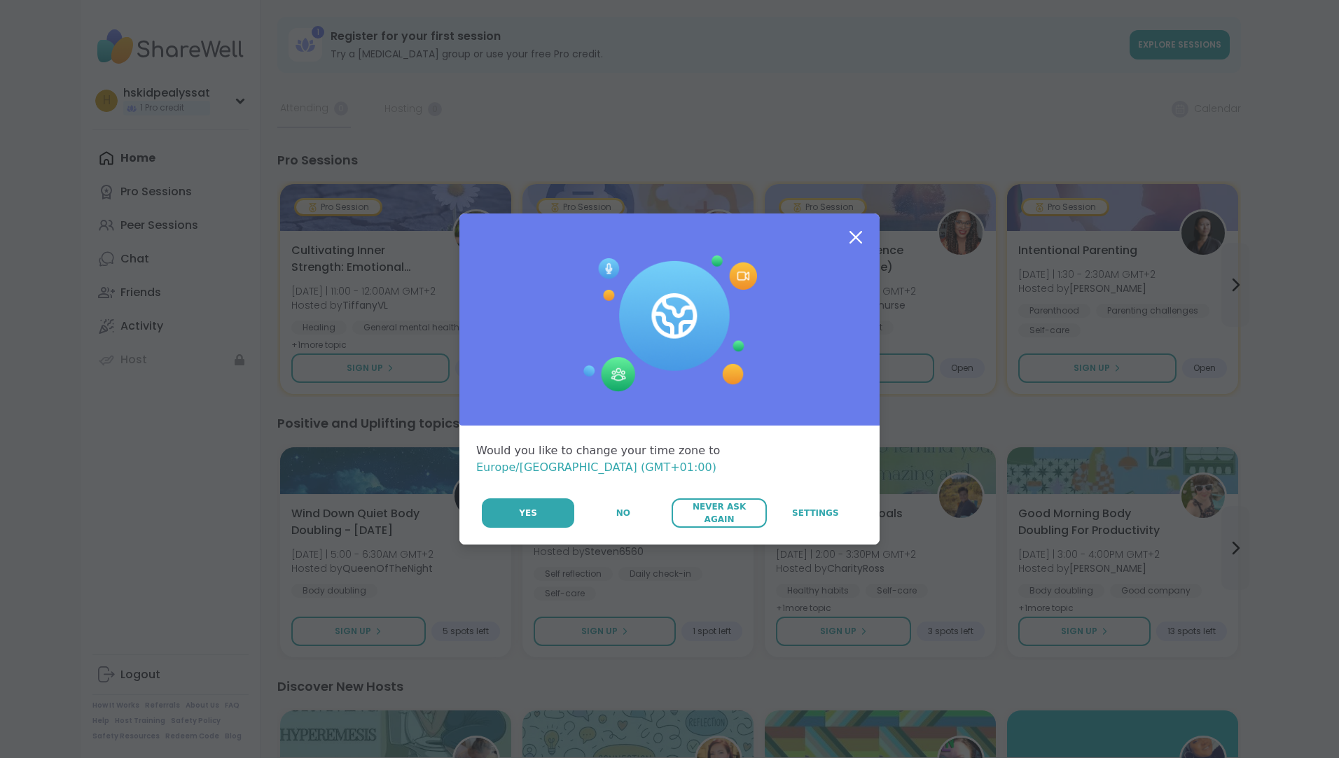 The image size is (1339, 758). I want to click on button: Yes, so click(528, 513).